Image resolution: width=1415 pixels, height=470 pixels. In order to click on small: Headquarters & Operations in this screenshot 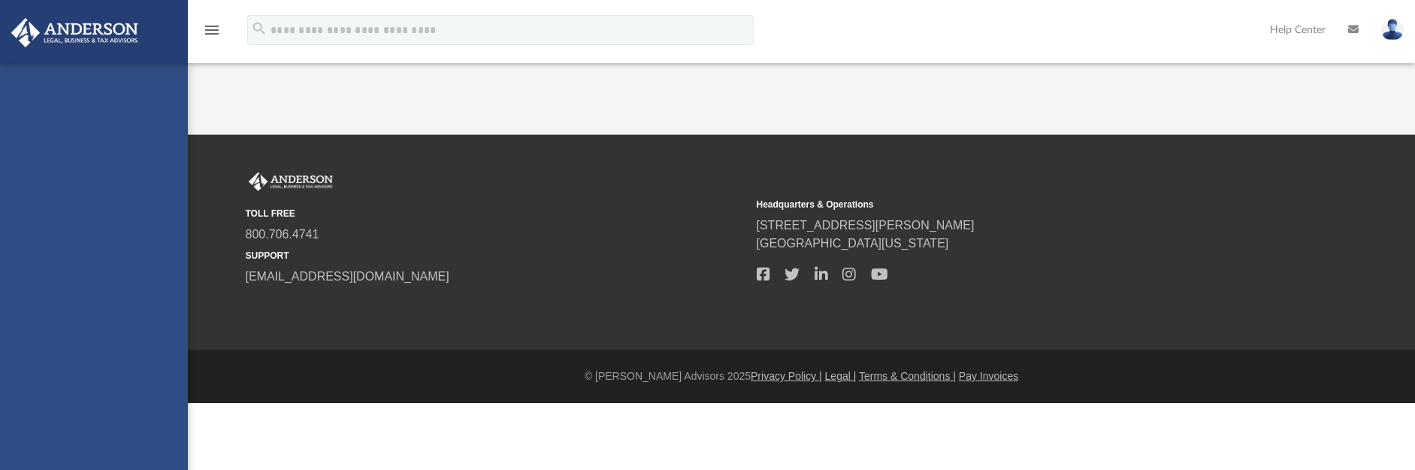, I will do `click(1007, 204)`.